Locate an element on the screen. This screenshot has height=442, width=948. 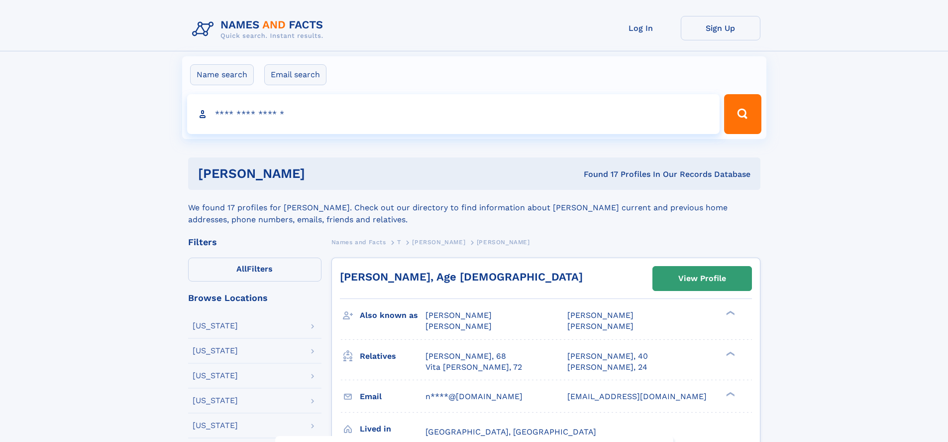
h3: Relatives is located at coordinates (393, 356).